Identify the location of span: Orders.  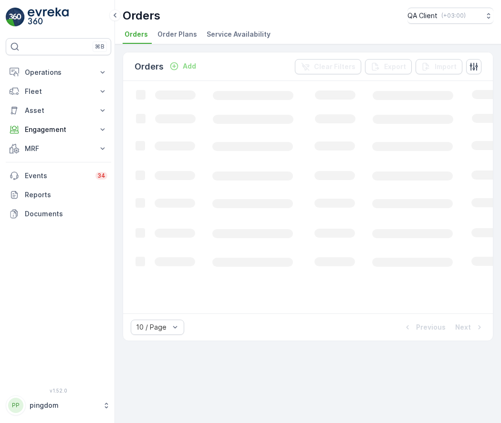
(136, 34).